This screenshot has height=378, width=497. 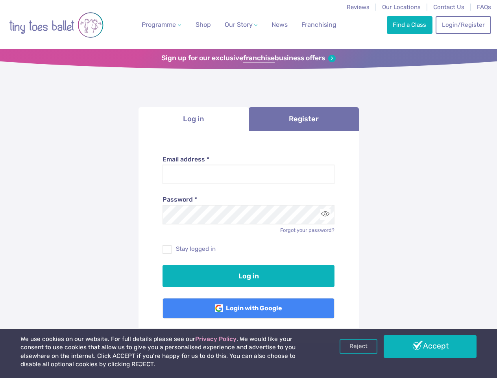 I want to click on a: Accept, so click(x=430, y=346).